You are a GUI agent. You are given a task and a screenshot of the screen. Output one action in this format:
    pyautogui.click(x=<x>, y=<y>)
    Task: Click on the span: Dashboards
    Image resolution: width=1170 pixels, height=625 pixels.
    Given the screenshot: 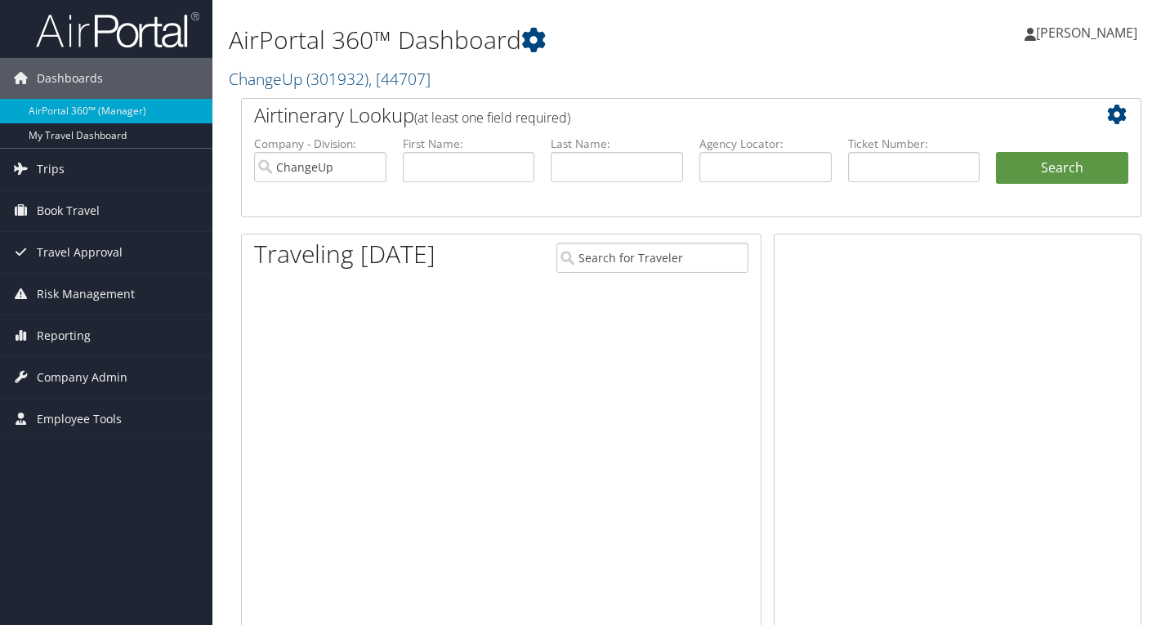 What is the action you would take?
    pyautogui.click(x=69, y=78)
    